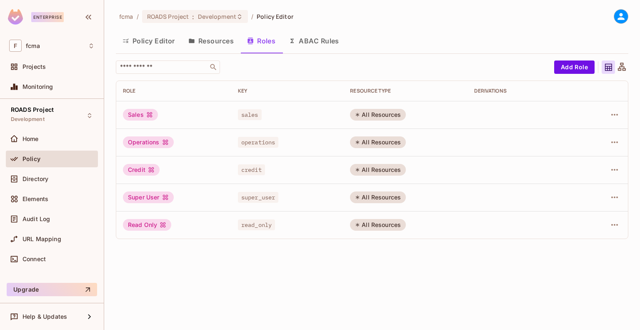 The width and height of the screenshot is (640, 330). Describe the element at coordinates (258, 197) in the screenshot. I see `span: super_user` at that location.